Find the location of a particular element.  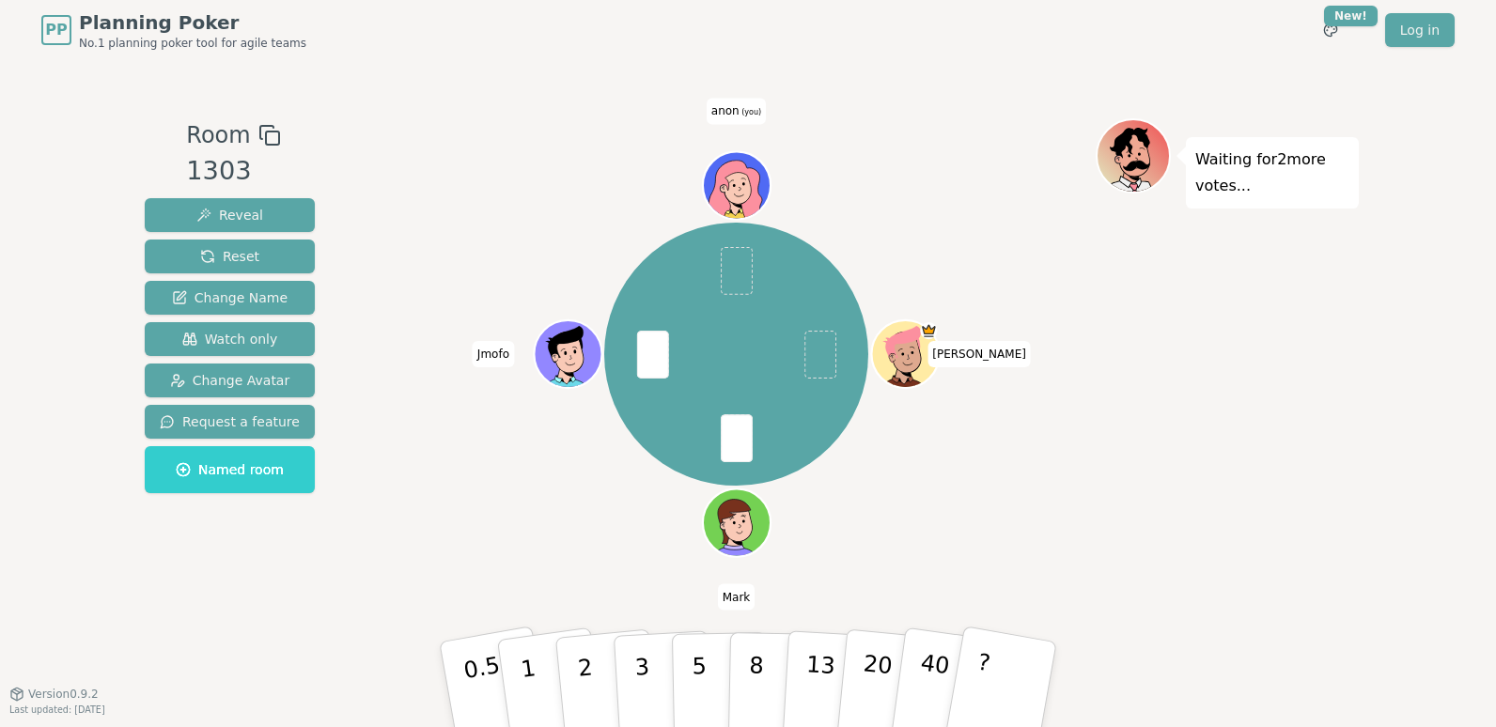

span: Planning Poker is located at coordinates (193, 23).